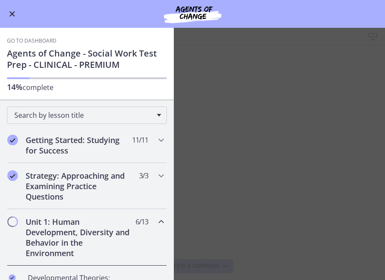 This screenshot has height=280, width=385. What do you see at coordinates (12, 14) in the screenshot?
I see `button: Enable menu` at bounding box center [12, 14].